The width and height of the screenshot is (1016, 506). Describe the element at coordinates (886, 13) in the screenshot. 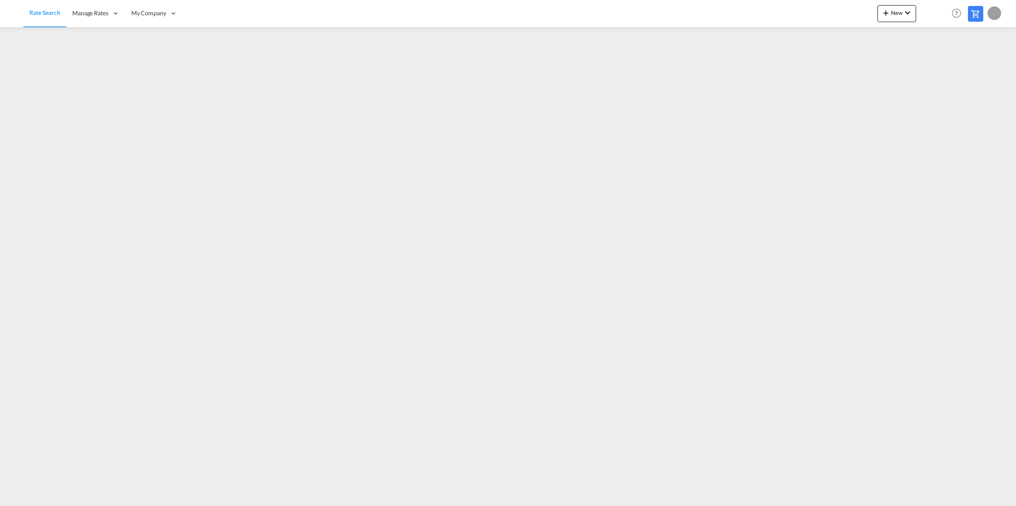

I see `md-icon: icon-plus 400-fg` at that location.